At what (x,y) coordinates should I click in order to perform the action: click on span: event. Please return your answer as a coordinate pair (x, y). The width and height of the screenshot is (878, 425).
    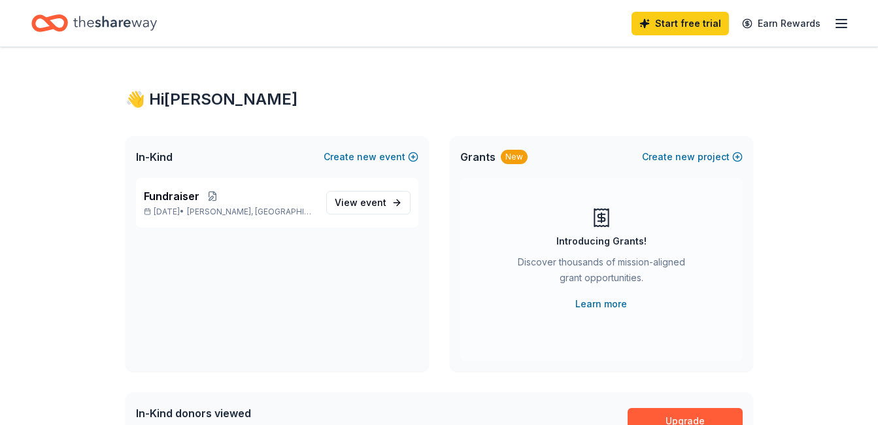
    Looking at the image, I should click on (373, 202).